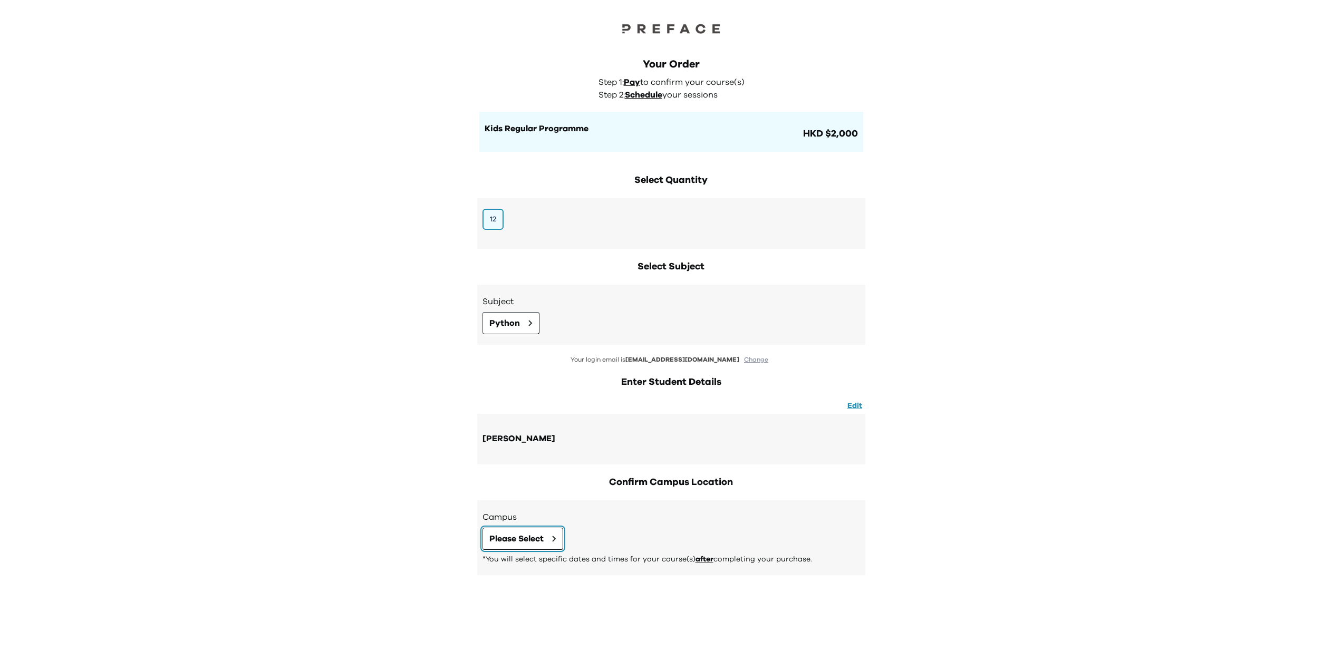 The image size is (1342, 670). Describe the element at coordinates (672, 64) in the screenshot. I see `div: Your Order` at that location.